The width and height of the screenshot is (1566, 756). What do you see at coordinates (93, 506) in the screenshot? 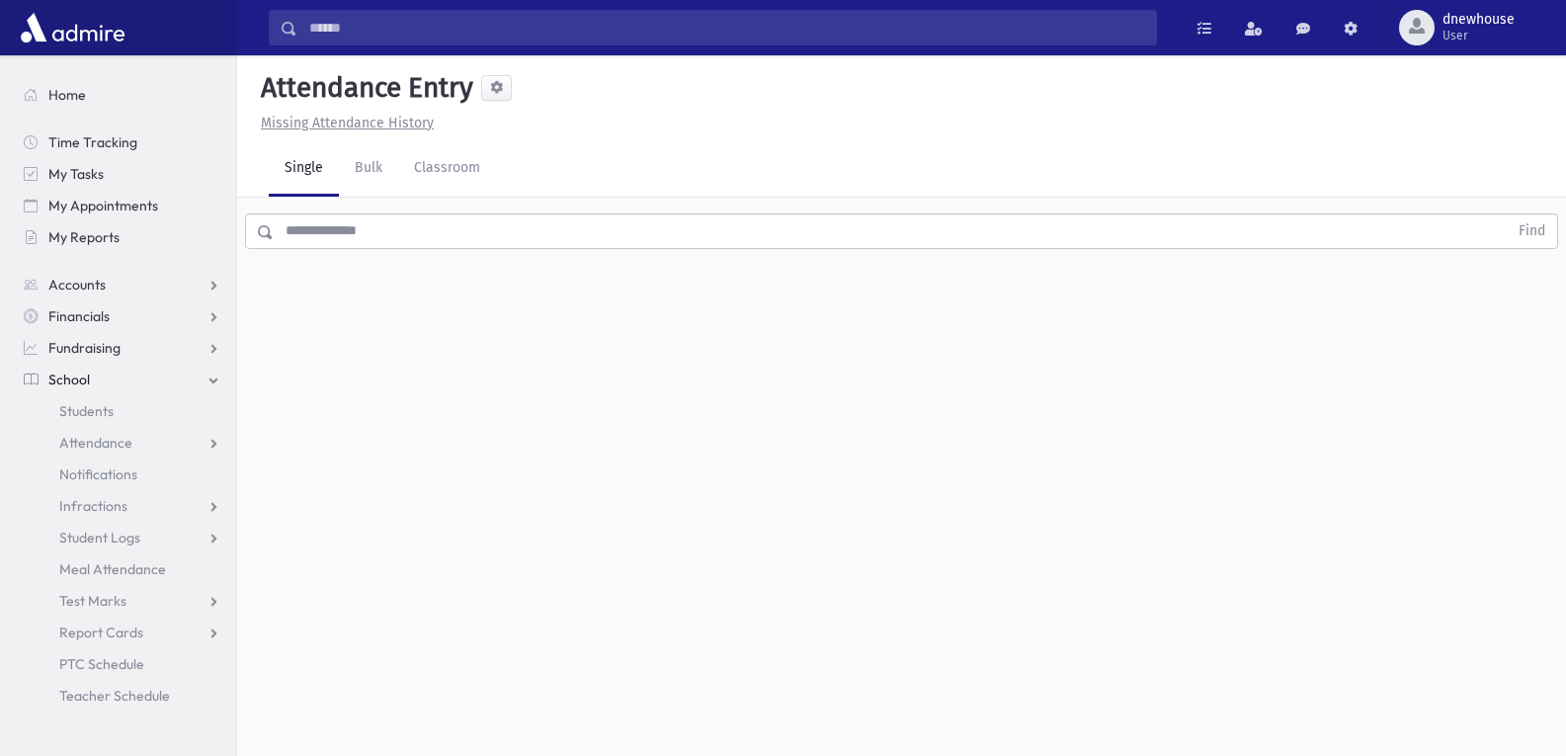
I see `span: Infractions` at bounding box center [93, 506].